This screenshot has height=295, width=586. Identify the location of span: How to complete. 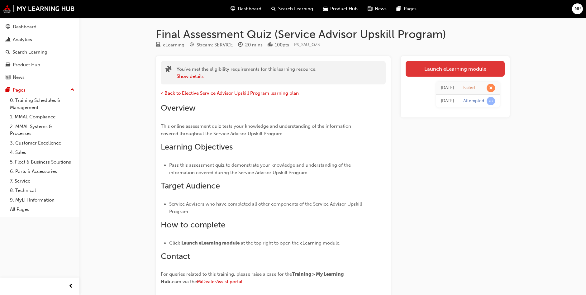
(193, 224).